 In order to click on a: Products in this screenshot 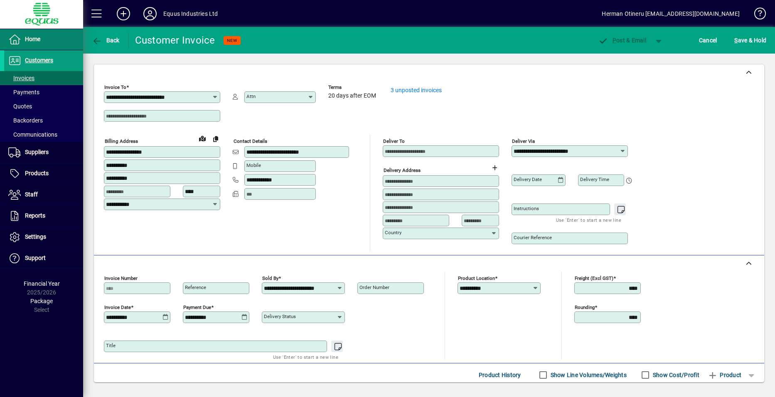, I will do `click(44, 174)`.